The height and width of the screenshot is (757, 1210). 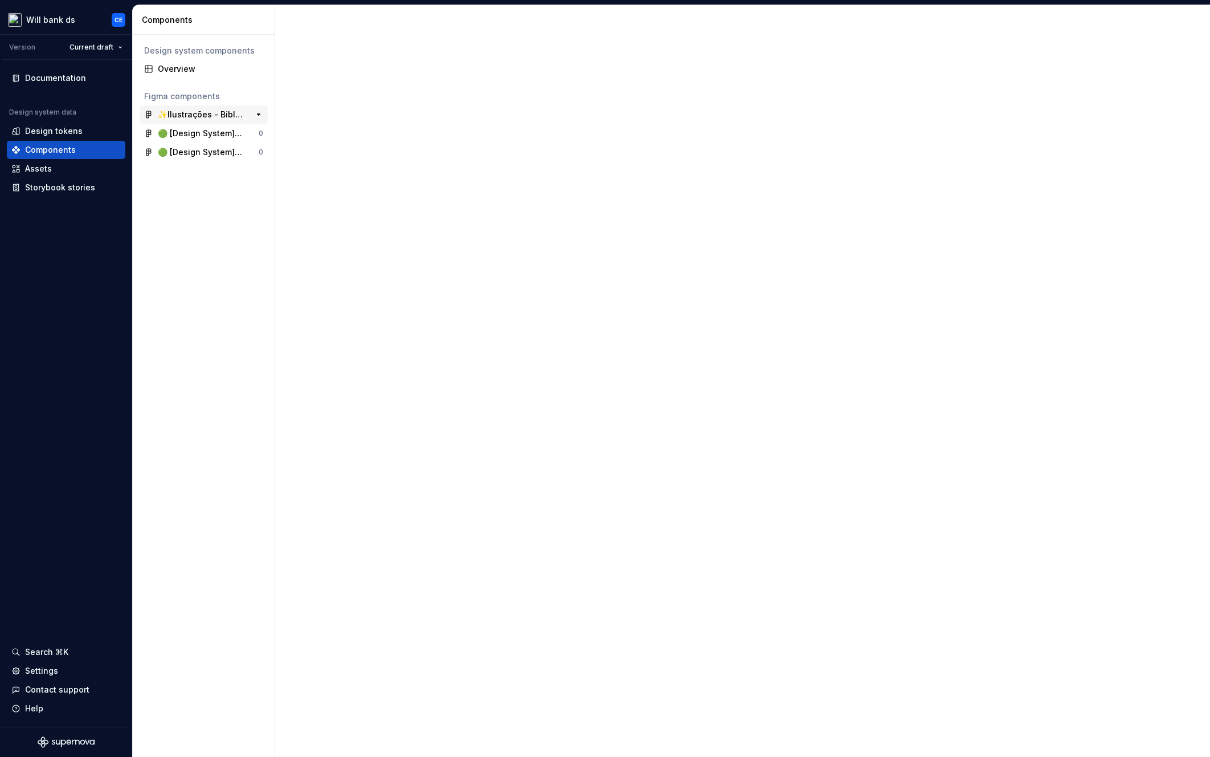 What do you see at coordinates (66, 742) in the screenshot?
I see `a: Supernova Logo` at bounding box center [66, 742].